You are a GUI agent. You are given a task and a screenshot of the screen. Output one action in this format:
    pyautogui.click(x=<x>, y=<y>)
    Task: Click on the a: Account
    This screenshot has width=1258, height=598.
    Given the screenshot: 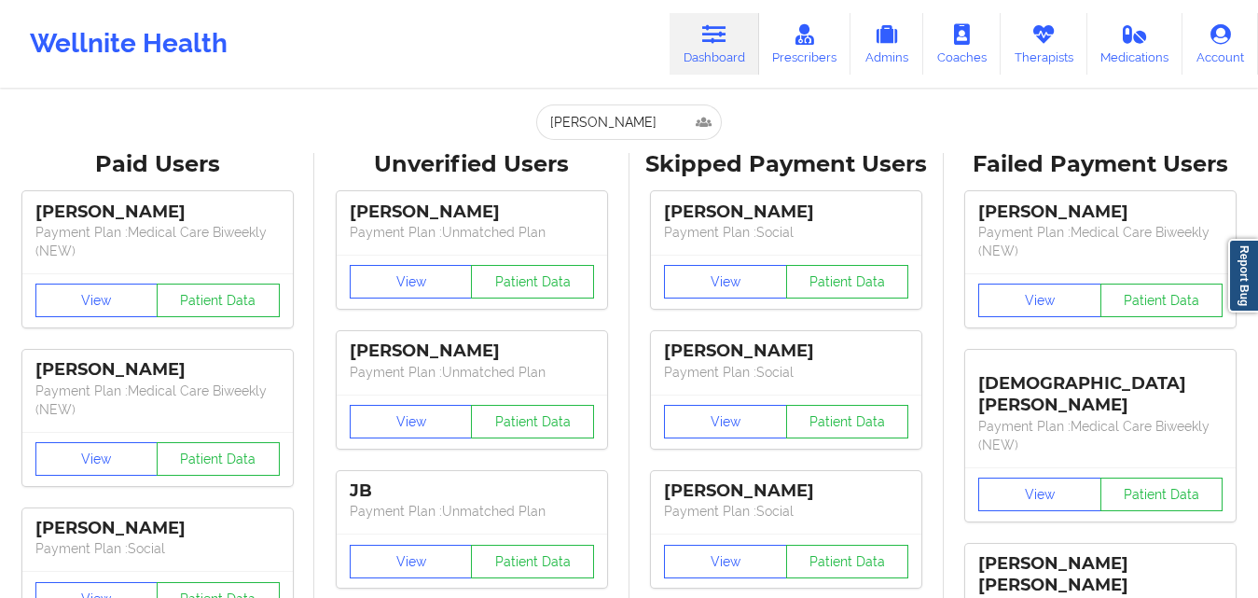 What is the action you would take?
    pyautogui.click(x=1220, y=44)
    